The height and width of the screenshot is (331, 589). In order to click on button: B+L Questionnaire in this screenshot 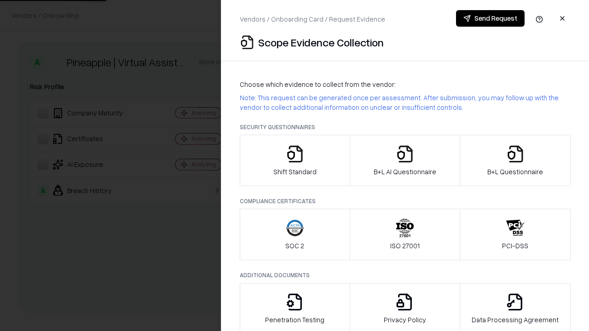, I will do `click(515, 161)`.